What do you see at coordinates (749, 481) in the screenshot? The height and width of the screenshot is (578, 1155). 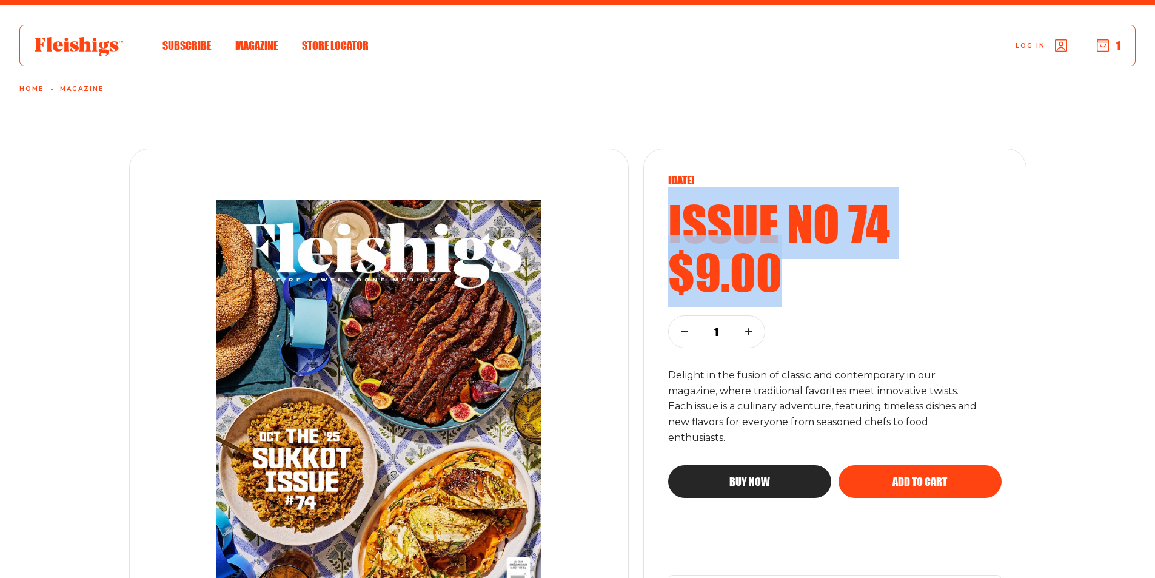 I see `span: Buy now` at bounding box center [749, 481].